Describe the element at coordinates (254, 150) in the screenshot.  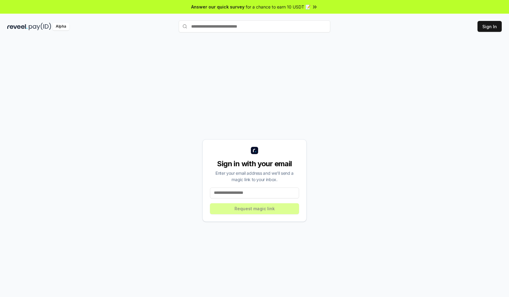
I see `img: logo_small` at that location.